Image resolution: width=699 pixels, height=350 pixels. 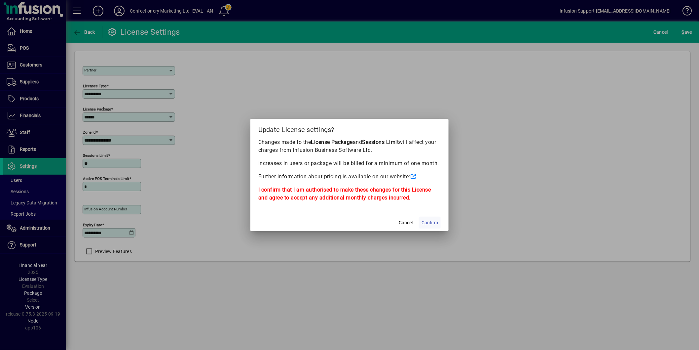 I want to click on p: Changes made to the and will affect your charges from Infusion Business Software Ltd., so click(x=350, y=146).